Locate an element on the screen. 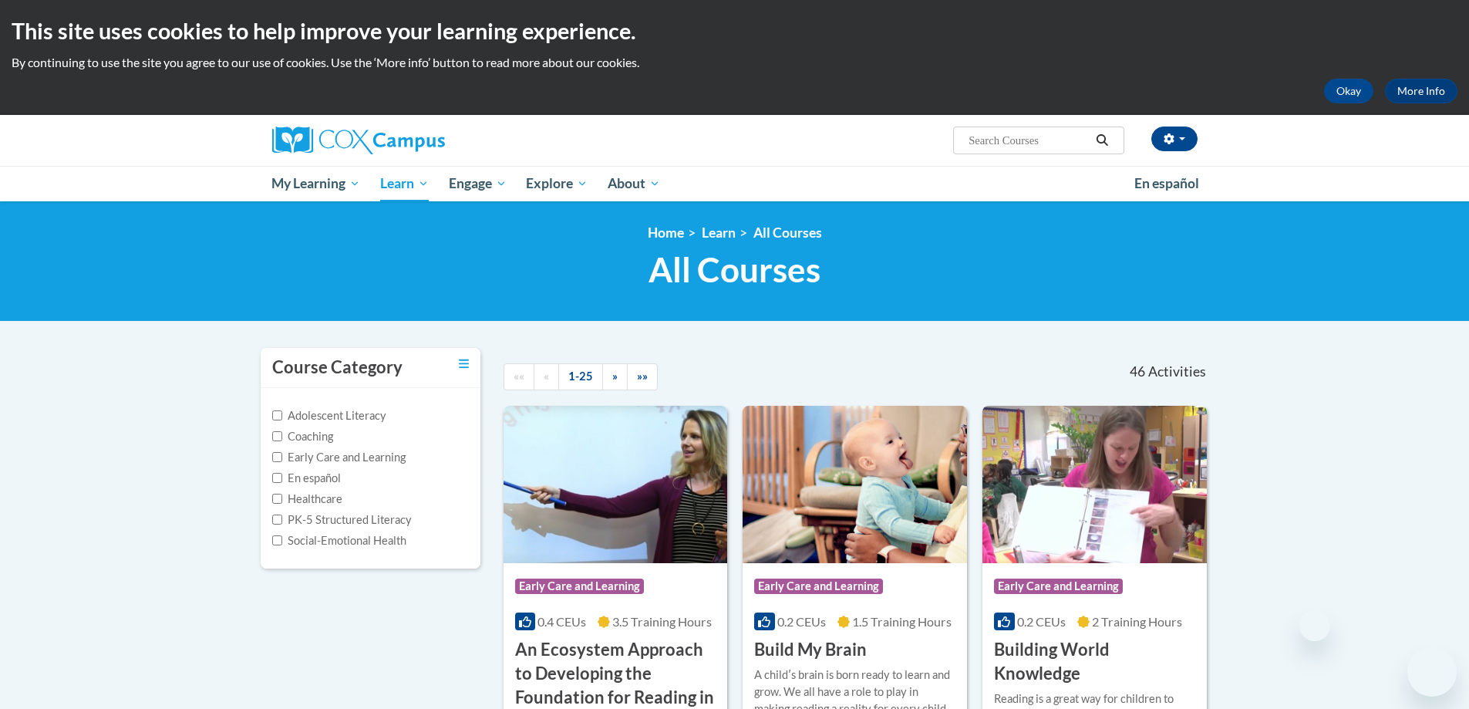 The image size is (1469, 709). h3: Build My Brain is located at coordinates (810, 649).